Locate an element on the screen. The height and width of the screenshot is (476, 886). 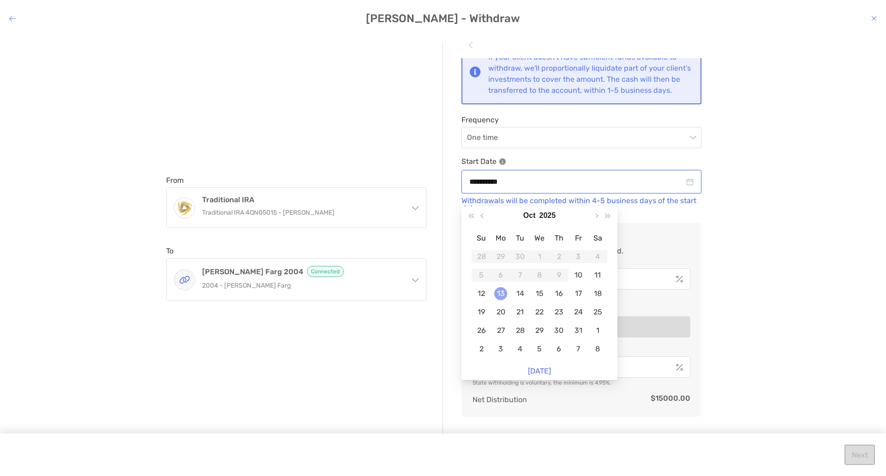
td: 2025-10-27 is located at coordinates (501, 330).